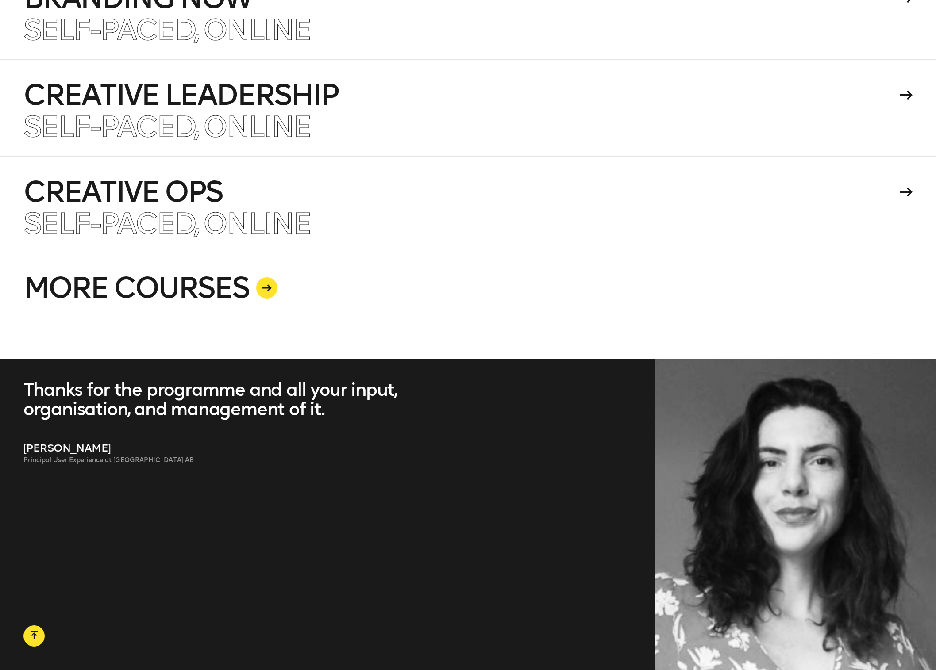 This screenshot has width=936, height=670. Describe the element at coordinates (234, 400) in the screenshot. I see `blockquote: Thanks for the programme and all your input, organisation, and management of it.` at that location.